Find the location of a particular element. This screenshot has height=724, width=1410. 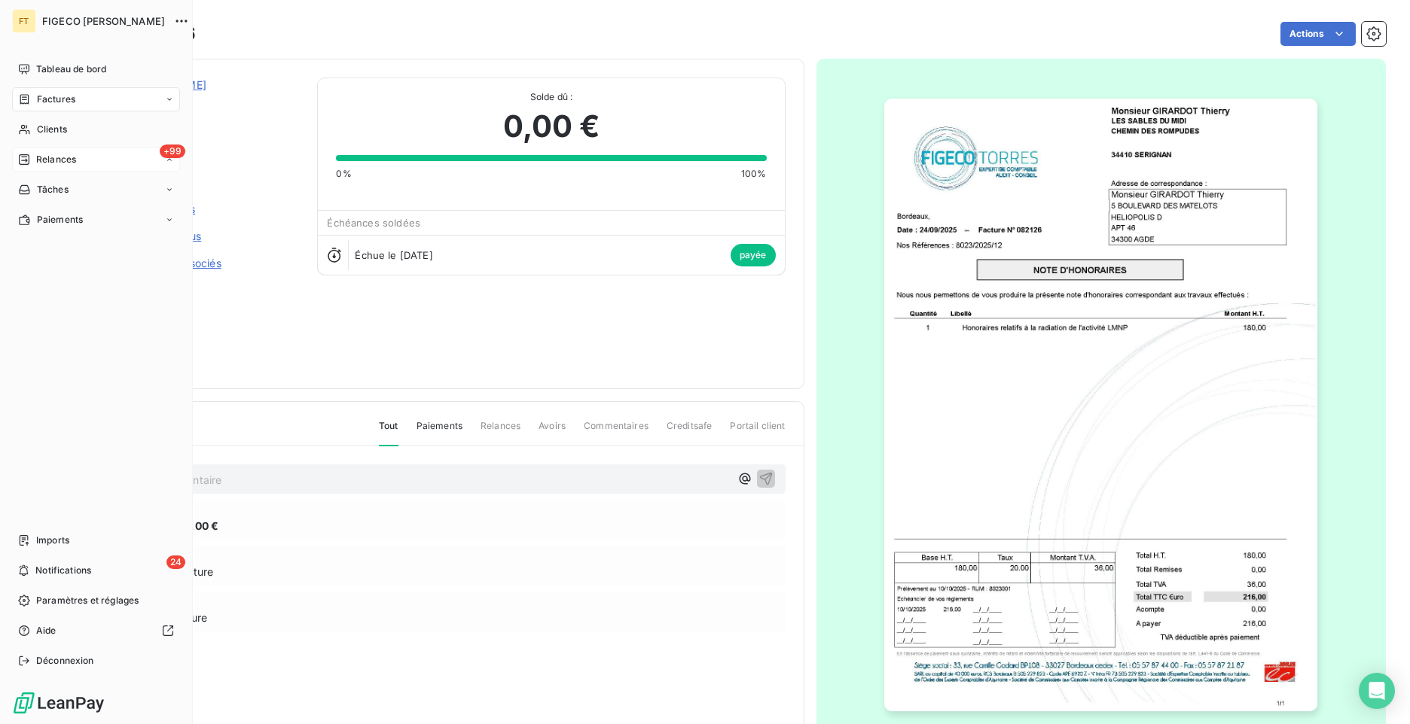

span: Échéances soldées is located at coordinates (374, 223).